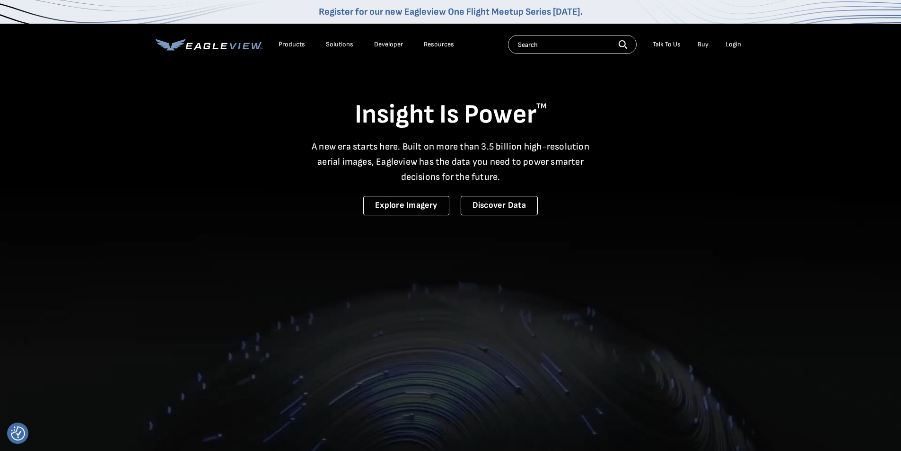  What do you see at coordinates (499, 205) in the screenshot?
I see `a: Discover Data` at bounding box center [499, 205].